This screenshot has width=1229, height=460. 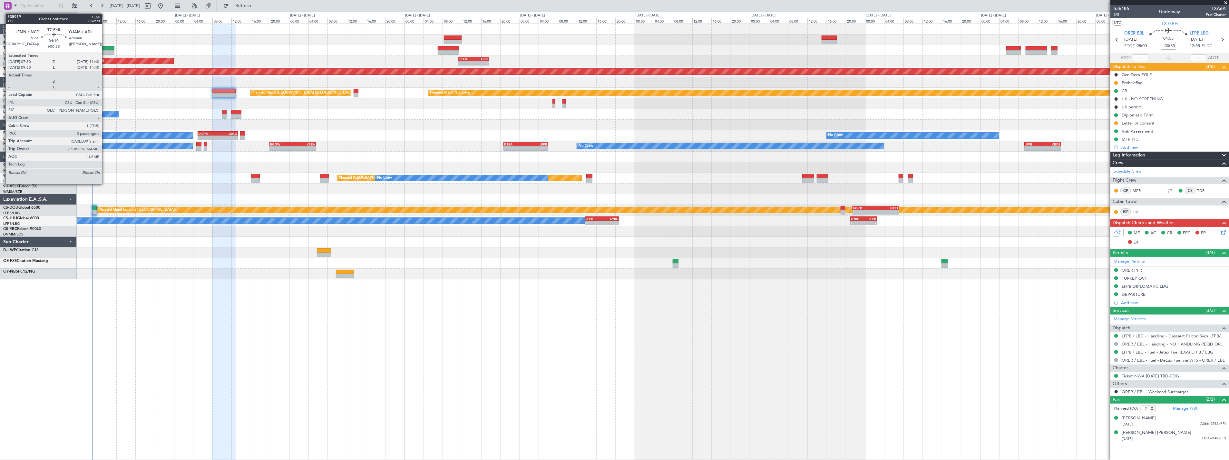 What do you see at coordinates (1130, 319) in the screenshot?
I see `a: Manage Services` at bounding box center [1130, 319].